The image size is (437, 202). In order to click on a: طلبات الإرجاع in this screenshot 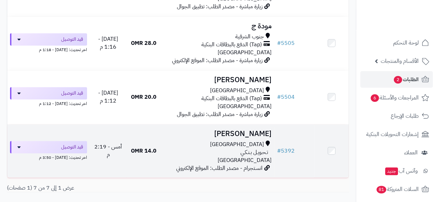, I will do `click(397, 116)`.